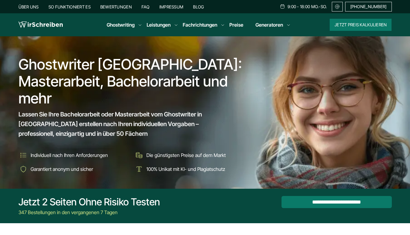  What do you see at coordinates (190, 169) in the screenshot?
I see `li: 100% Unikat mit KI- und Plagiatschutz` at bounding box center [190, 169].